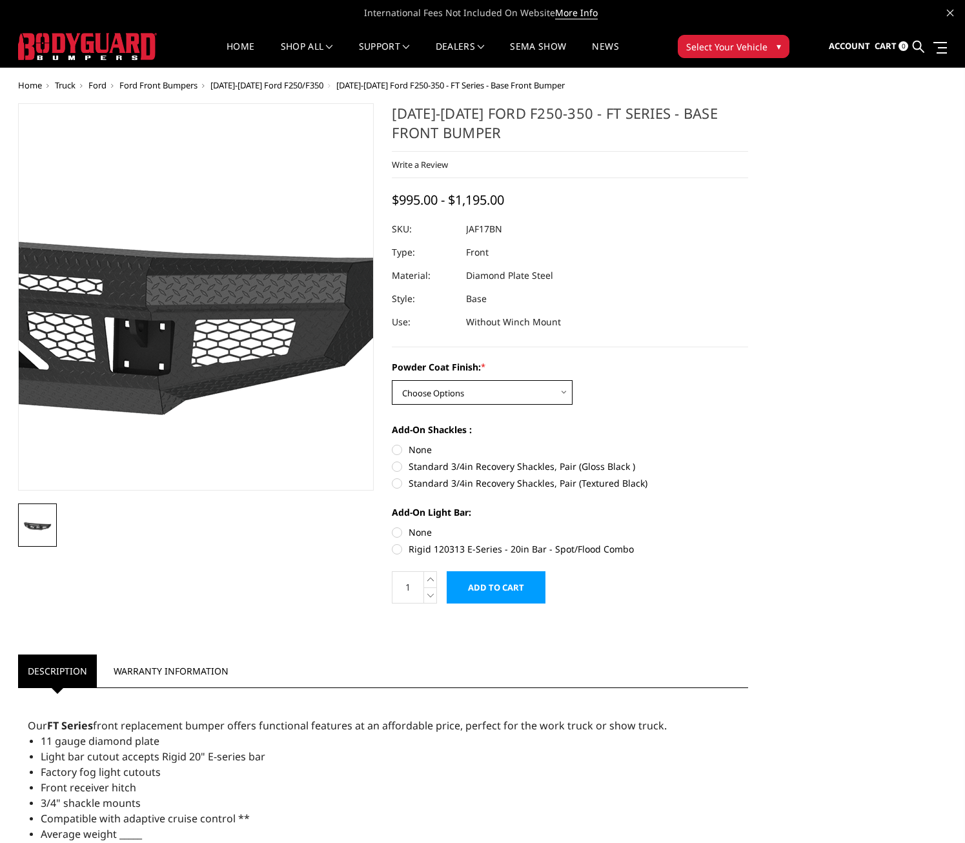 The height and width of the screenshot is (843, 965). I want to click on dd: Front, so click(477, 252).